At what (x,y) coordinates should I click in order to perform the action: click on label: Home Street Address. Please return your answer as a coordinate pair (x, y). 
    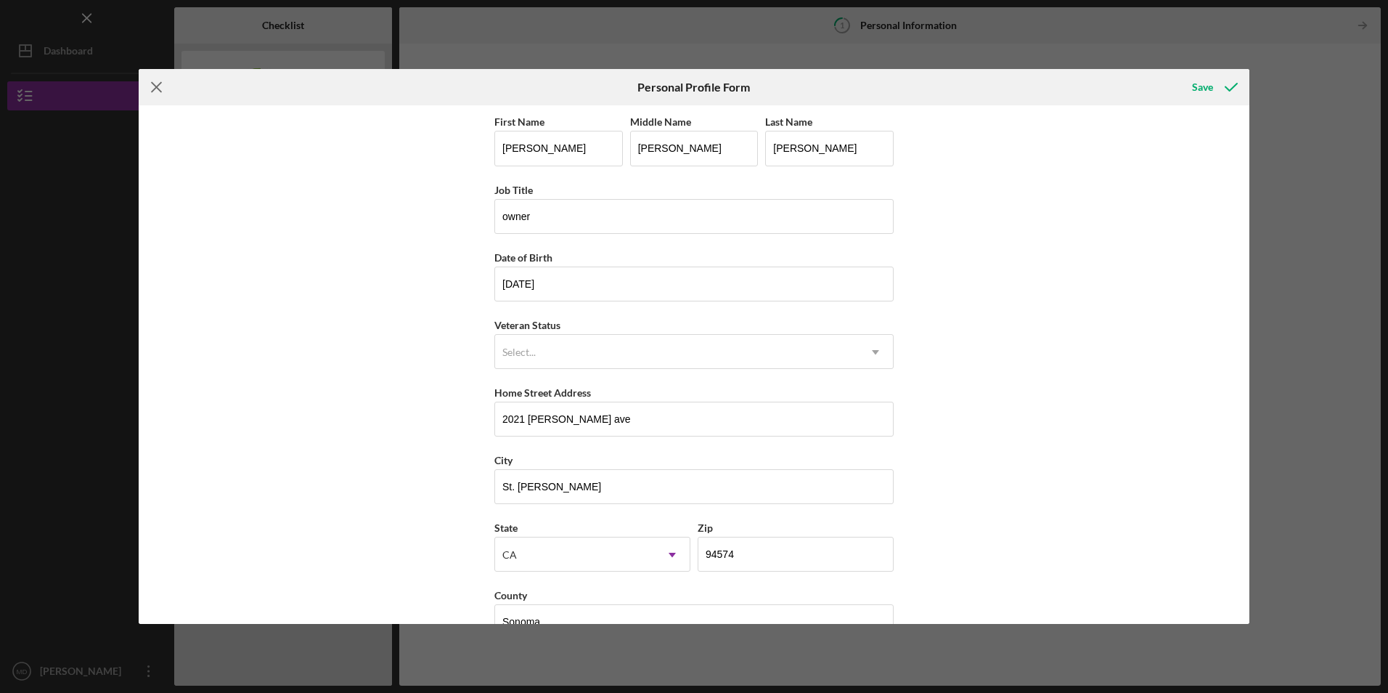
    Looking at the image, I should click on (542, 392).